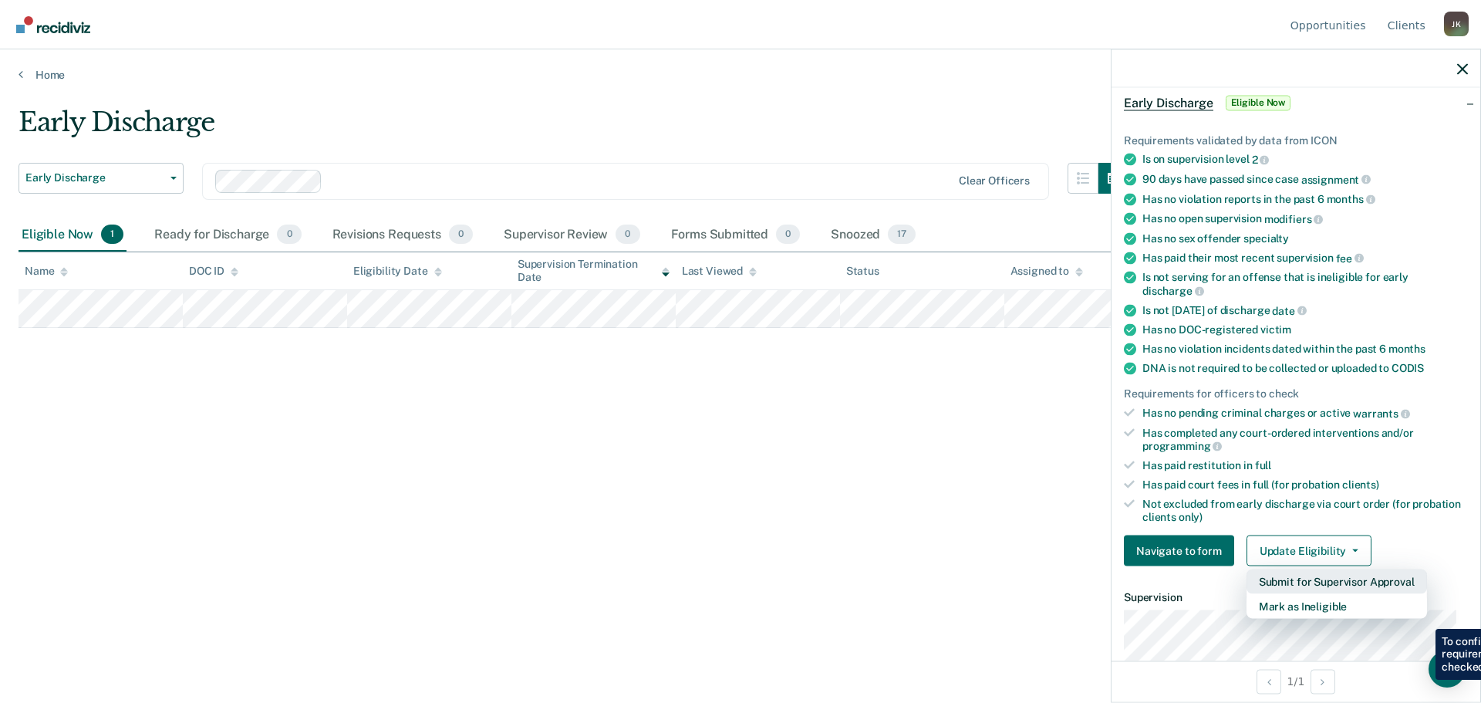  What do you see at coordinates (719, 271) in the screenshot?
I see `div: Last Viewed` at bounding box center [719, 271].